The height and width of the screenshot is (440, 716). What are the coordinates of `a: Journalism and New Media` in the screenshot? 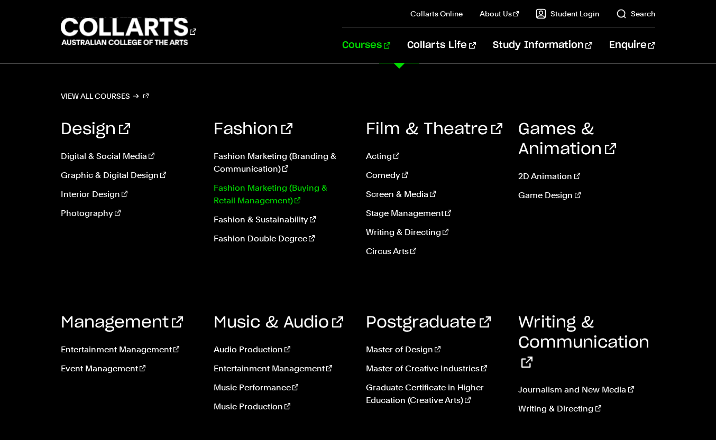 It's located at (586, 390).